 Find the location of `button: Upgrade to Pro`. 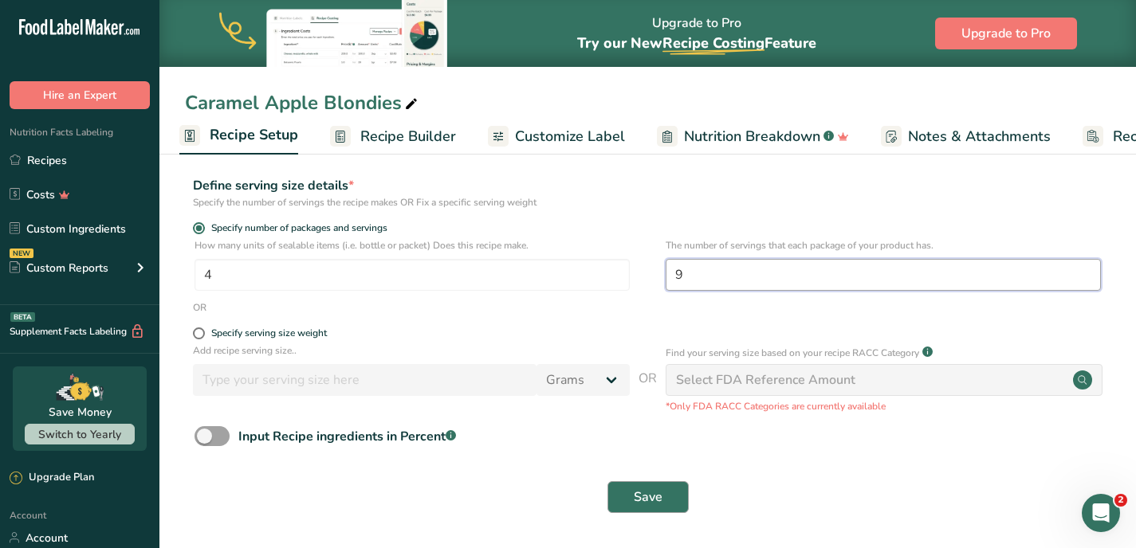

button: Upgrade to Pro is located at coordinates (1006, 33).